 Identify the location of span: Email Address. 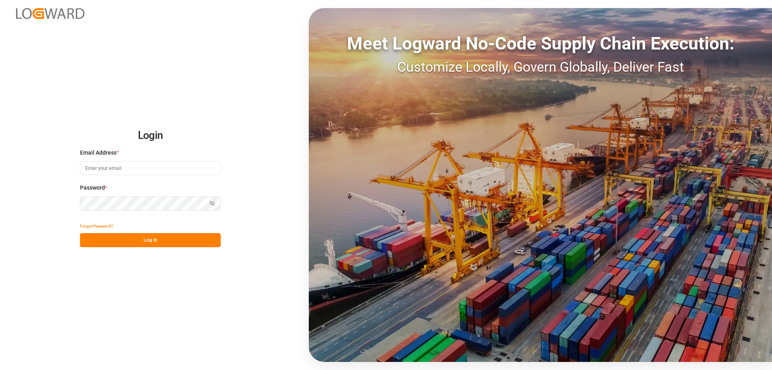
(98, 152).